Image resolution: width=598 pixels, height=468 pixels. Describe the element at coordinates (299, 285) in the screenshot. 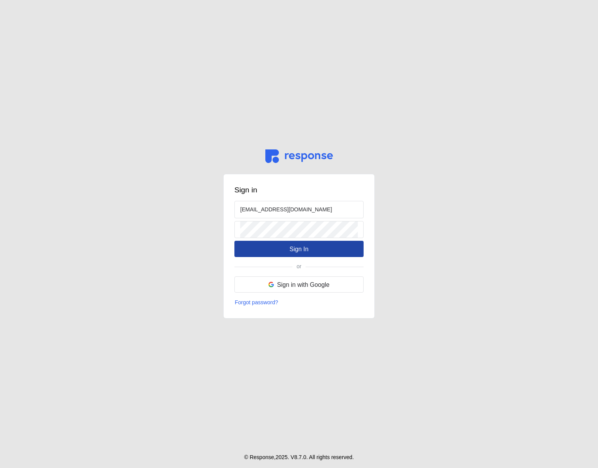

I see `button: Sign in with Google` at that location.